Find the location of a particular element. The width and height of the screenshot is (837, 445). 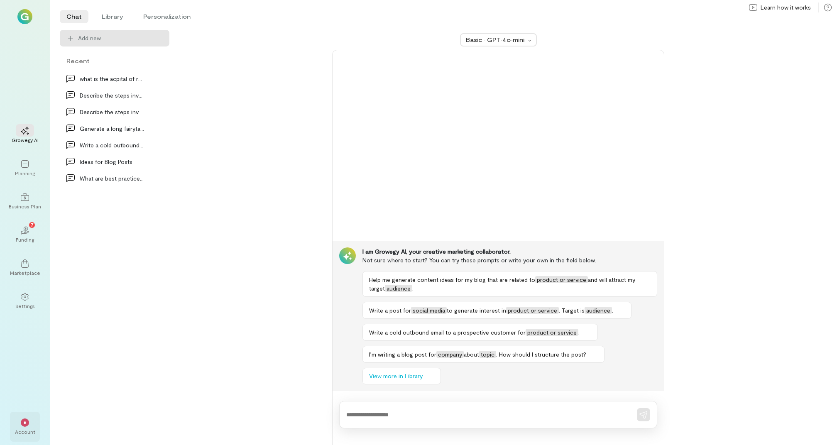

div: Generate a long fairytail about rabbit and turtle. is located at coordinates (112, 128).